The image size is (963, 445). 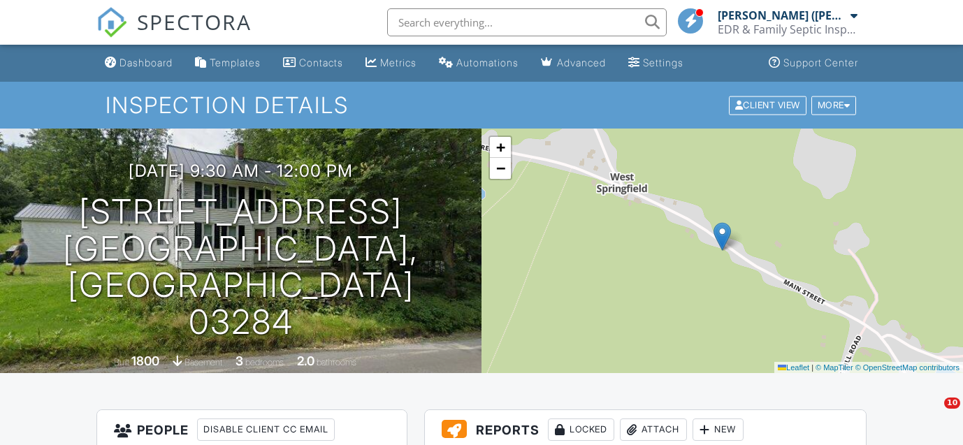 What do you see at coordinates (266, 430) in the screenshot?
I see `div: Disable Client CC Email` at bounding box center [266, 430].